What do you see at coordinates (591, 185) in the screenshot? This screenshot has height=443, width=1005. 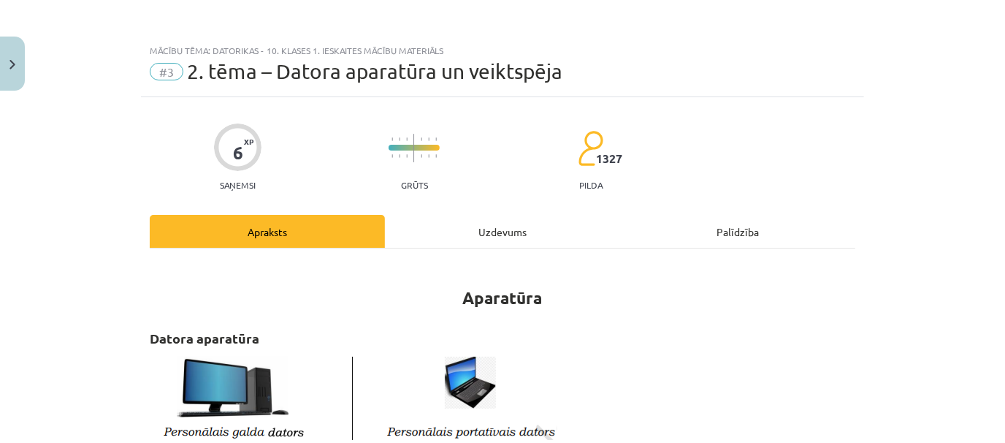 I see `p: pilda` at bounding box center [591, 185].